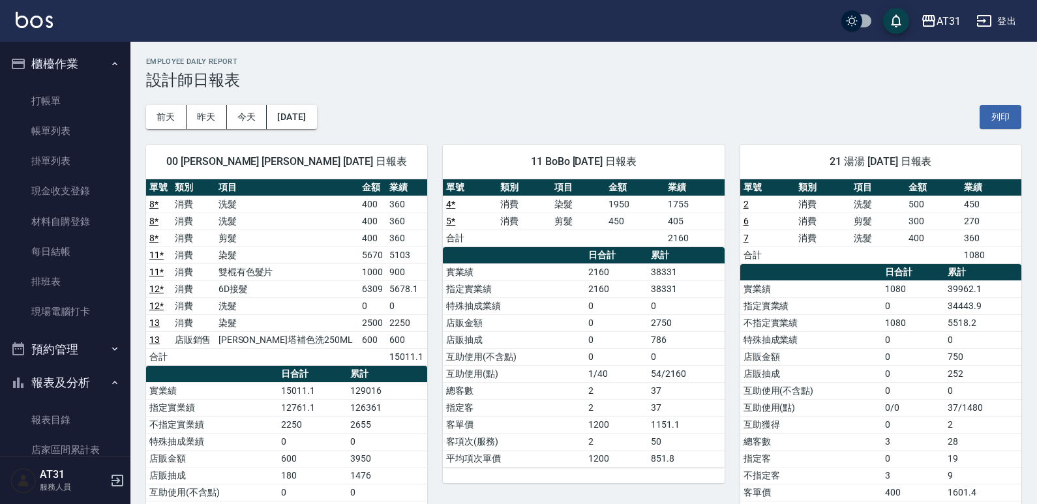 This screenshot has height=504, width=1037. I want to click on td: 店販銷售, so click(193, 340).